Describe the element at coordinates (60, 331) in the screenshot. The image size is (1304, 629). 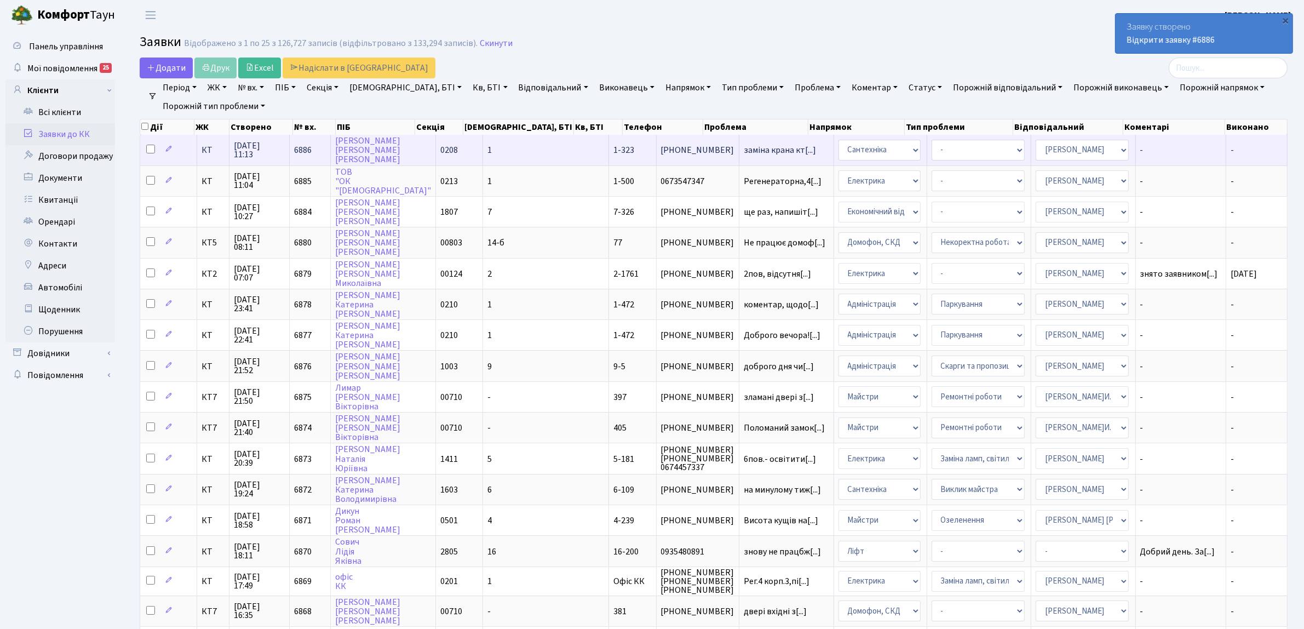
I see `a: Порушення` at that location.